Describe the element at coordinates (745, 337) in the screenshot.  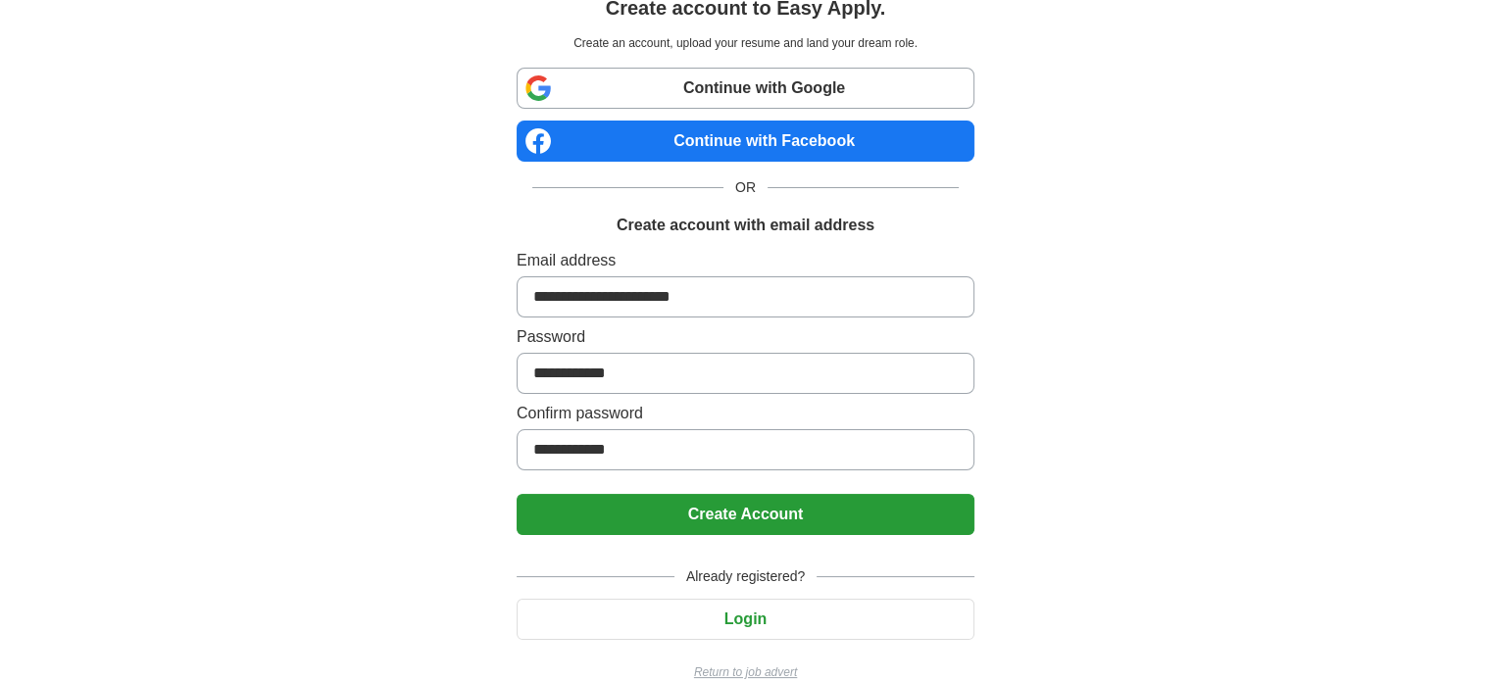
I see `label: Password` at that location.